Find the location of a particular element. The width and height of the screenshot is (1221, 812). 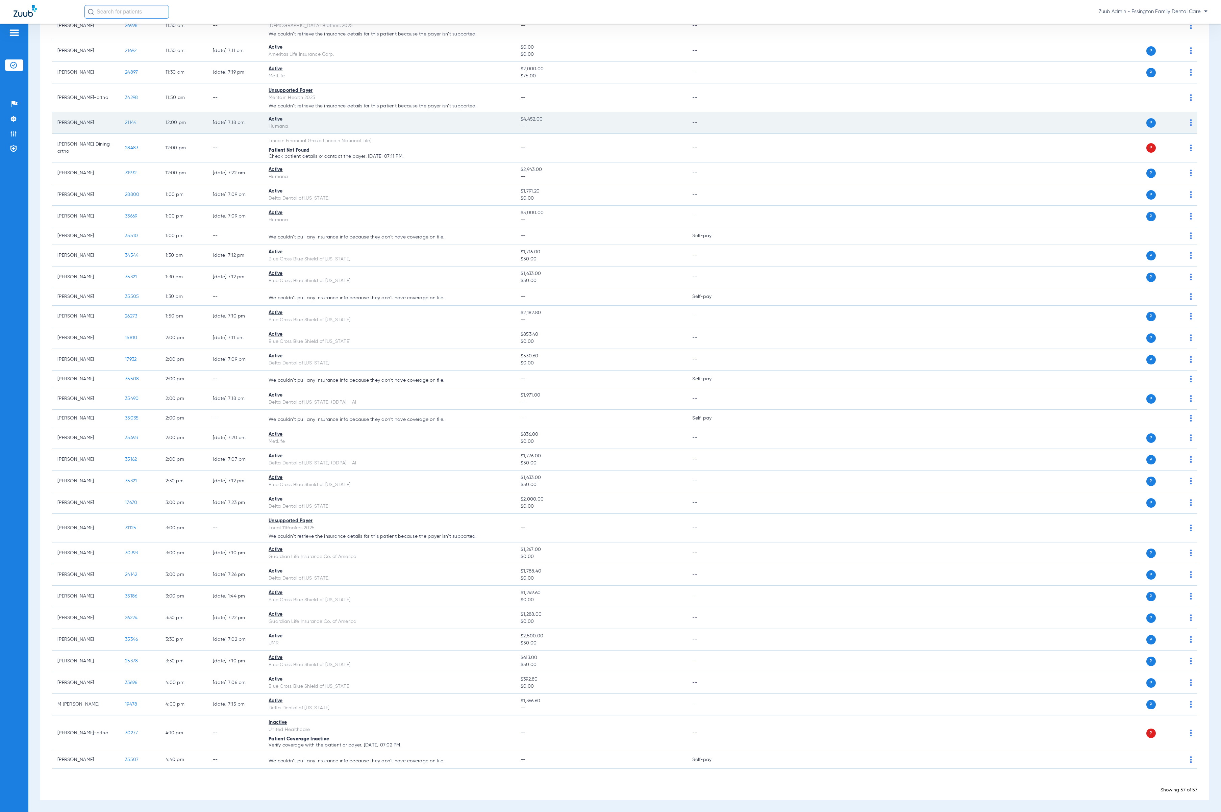

td: 11:50 AM is located at coordinates (184, 98).